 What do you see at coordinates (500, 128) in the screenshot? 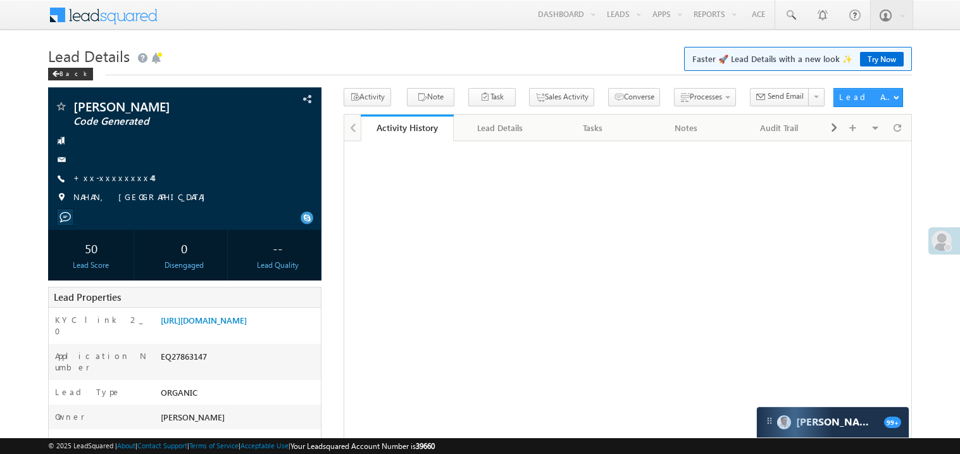
I see `a: Lead Details` at bounding box center [500, 128].